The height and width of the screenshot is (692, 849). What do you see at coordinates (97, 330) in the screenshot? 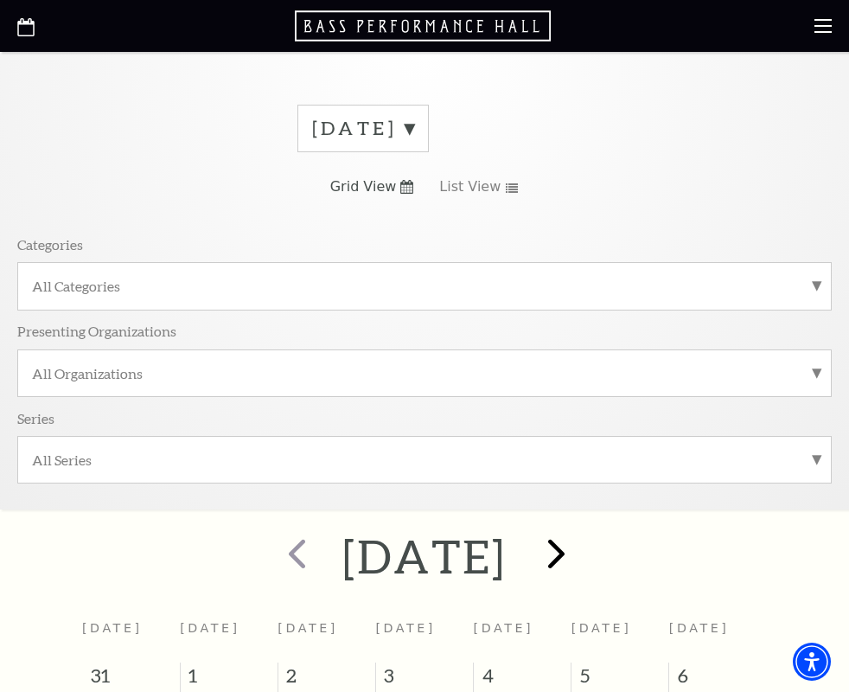
I see `p: Presenting Organizations` at bounding box center [97, 330].